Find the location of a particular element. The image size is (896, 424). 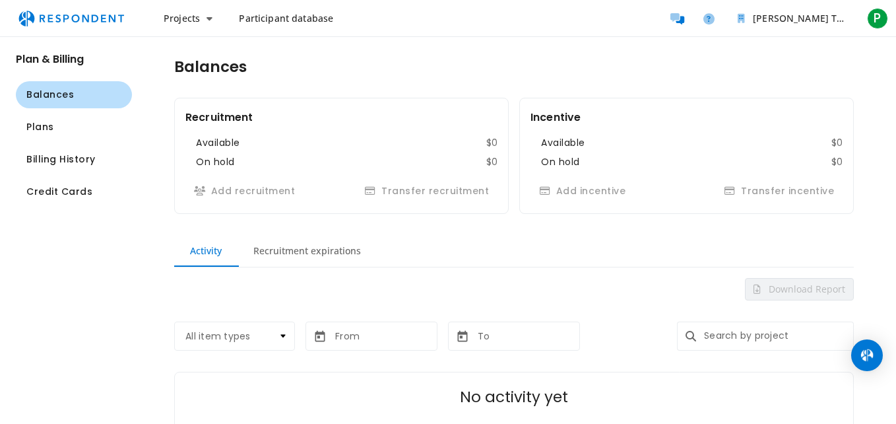

span: Plans is located at coordinates (40, 127).